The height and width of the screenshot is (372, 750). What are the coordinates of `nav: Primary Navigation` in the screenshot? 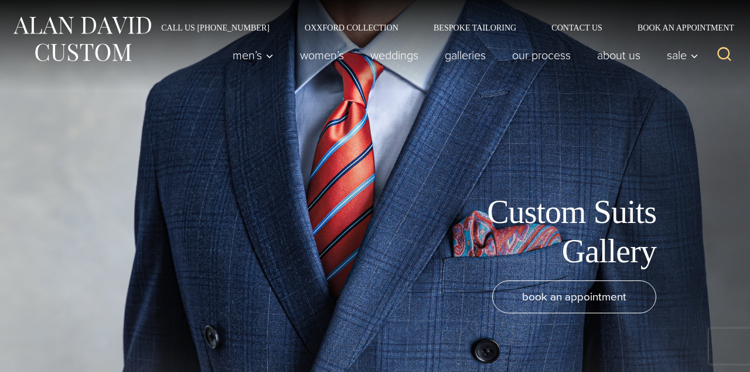 It's located at (463, 55).